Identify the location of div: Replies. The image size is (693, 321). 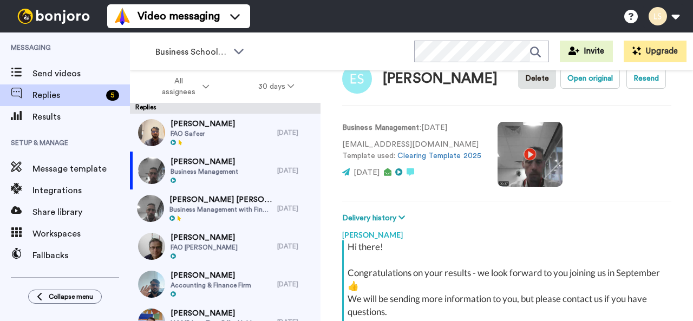
(225, 108).